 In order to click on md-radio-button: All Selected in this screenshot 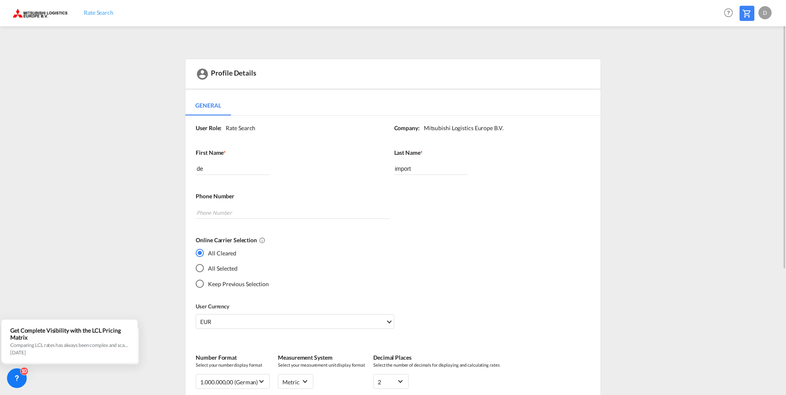, I will do `click(232, 268)`.